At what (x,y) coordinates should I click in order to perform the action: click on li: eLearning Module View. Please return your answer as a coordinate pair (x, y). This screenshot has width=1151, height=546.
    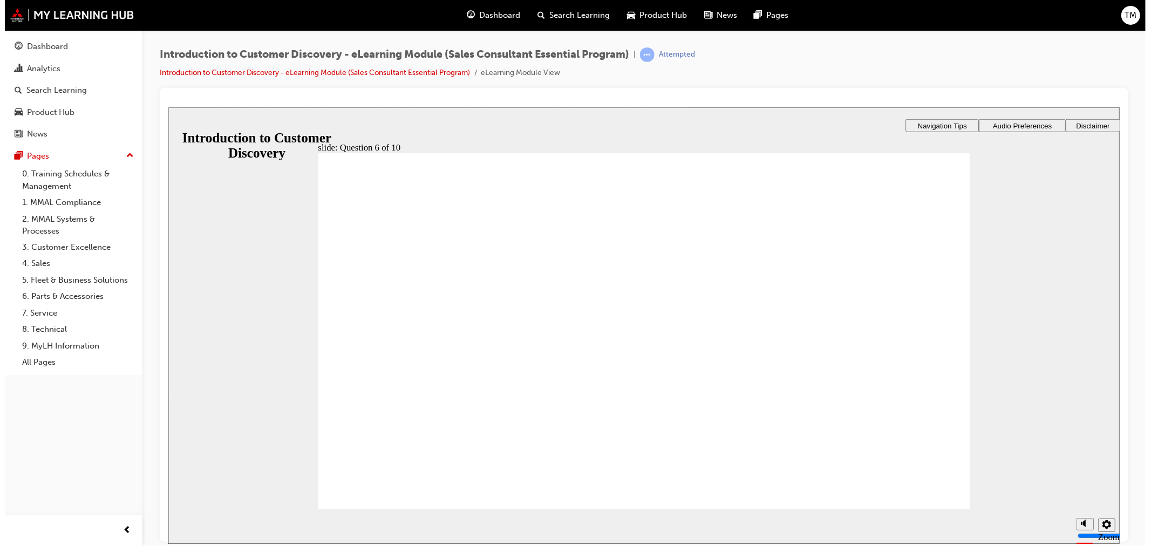
    Looking at the image, I should click on (516, 73).